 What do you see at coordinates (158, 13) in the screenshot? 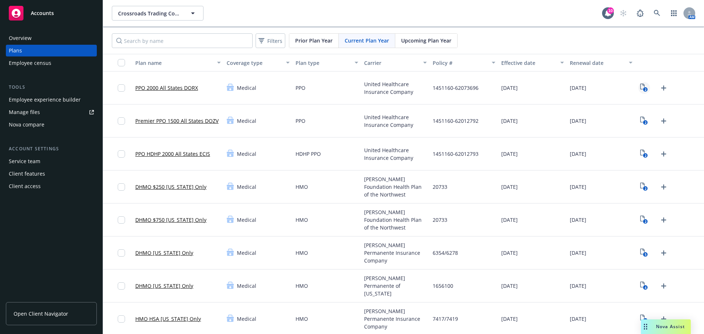
I see `button: Crossroads Trading Company` at bounding box center [158, 13].